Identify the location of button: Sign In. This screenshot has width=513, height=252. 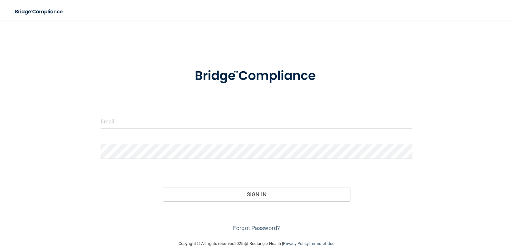
(256, 194).